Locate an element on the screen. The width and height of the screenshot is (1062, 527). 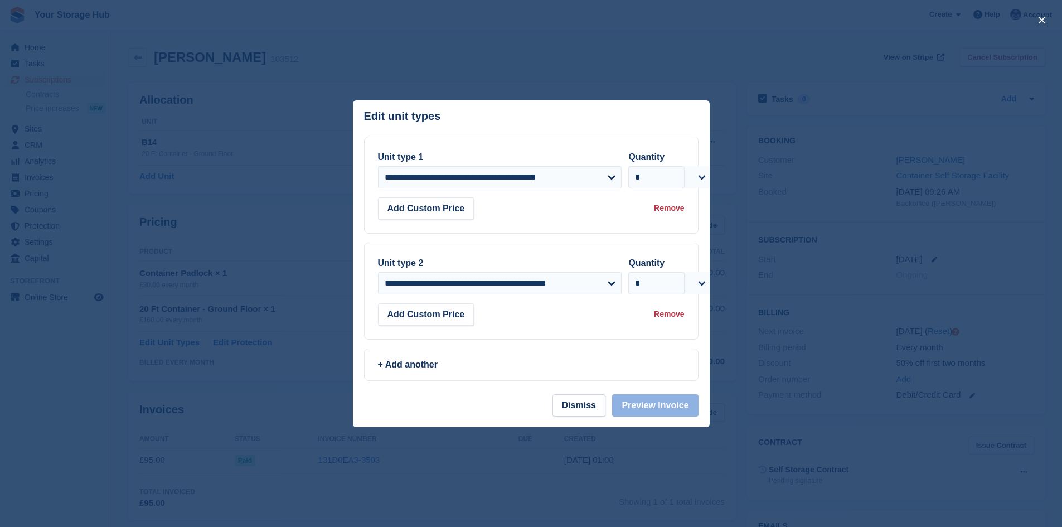
a: + Add another is located at coordinates (531, 364).